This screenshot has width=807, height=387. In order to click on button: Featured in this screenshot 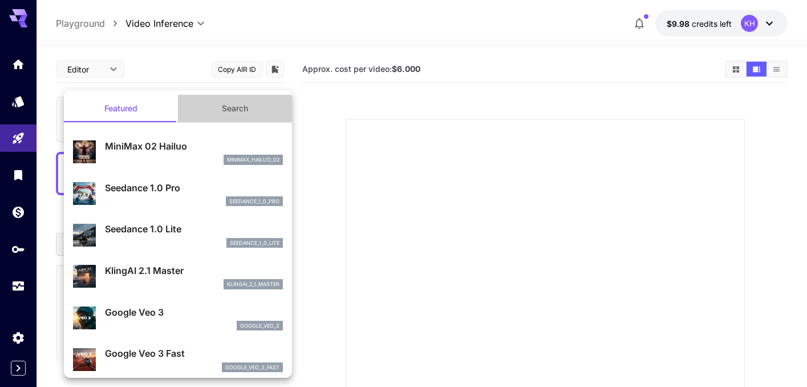, I will do `click(121, 108)`.